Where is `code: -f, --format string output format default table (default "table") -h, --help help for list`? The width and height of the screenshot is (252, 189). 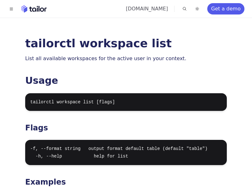
code: -f, --format string output format default table (default "table") -h, --help help for list is located at coordinates (119, 152).